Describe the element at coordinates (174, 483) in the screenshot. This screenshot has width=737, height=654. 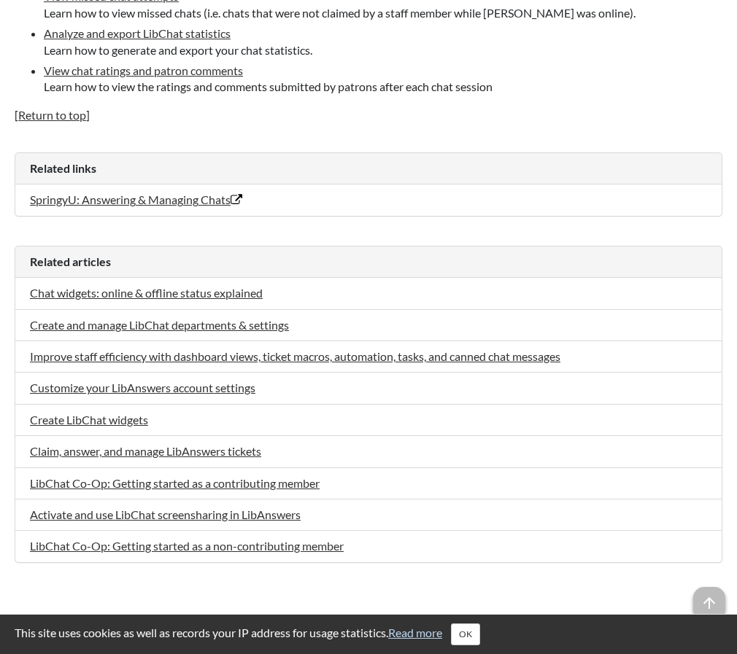
I see `a: LibChat Co-Op: Getting started as a contributing member` at that location.